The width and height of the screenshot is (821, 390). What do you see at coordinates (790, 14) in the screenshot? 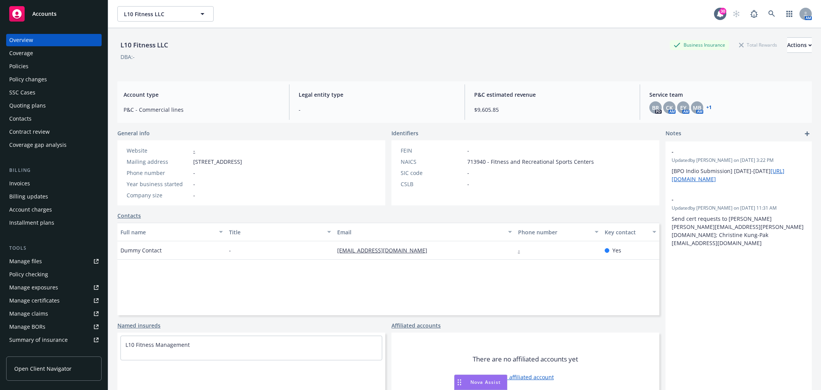
I see `a: Switch app` at bounding box center [790, 14].